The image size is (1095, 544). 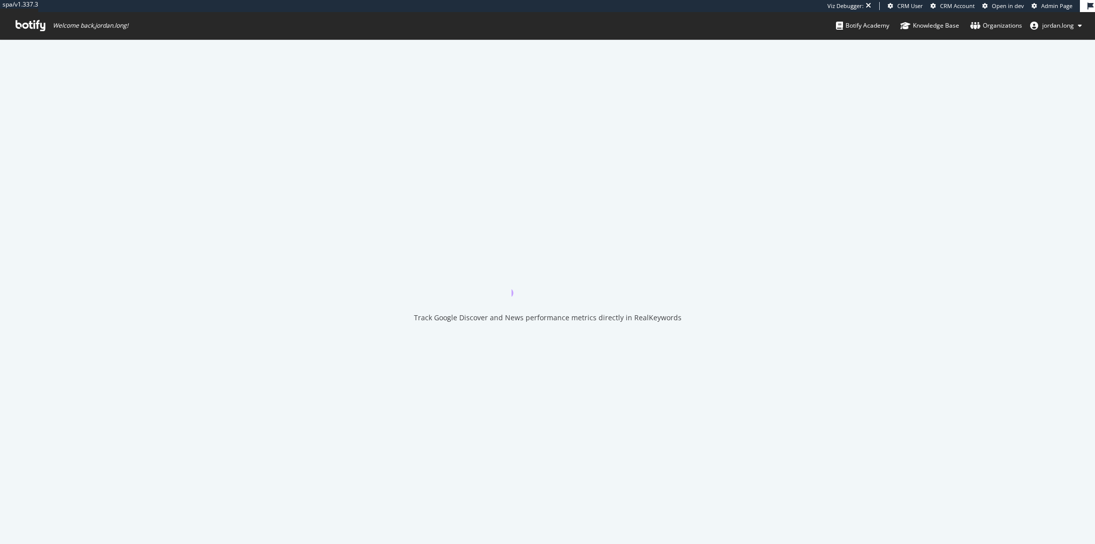 What do you see at coordinates (845, 6) in the screenshot?
I see `div: Viz Debugger:` at bounding box center [845, 6].